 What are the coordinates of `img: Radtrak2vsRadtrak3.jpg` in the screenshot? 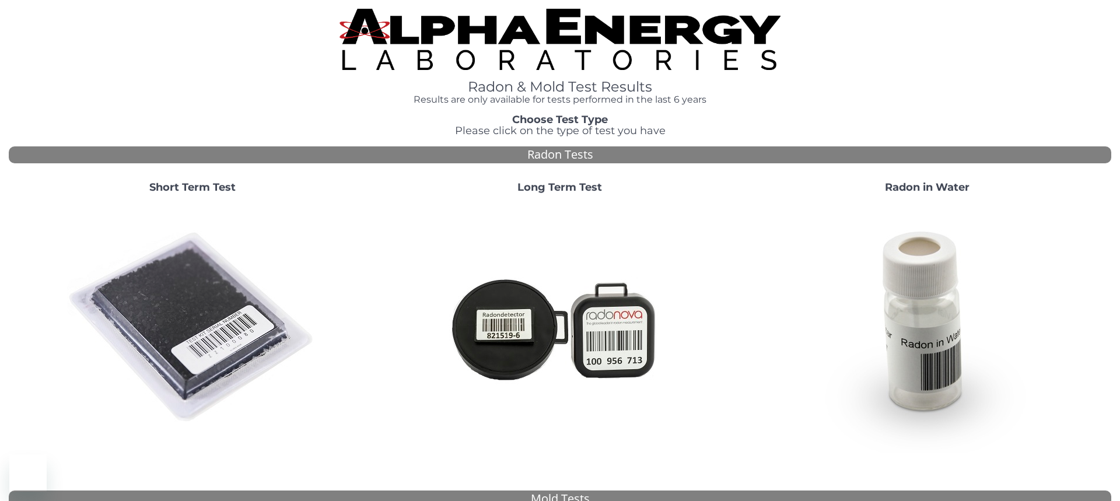 It's located at (560, 328).